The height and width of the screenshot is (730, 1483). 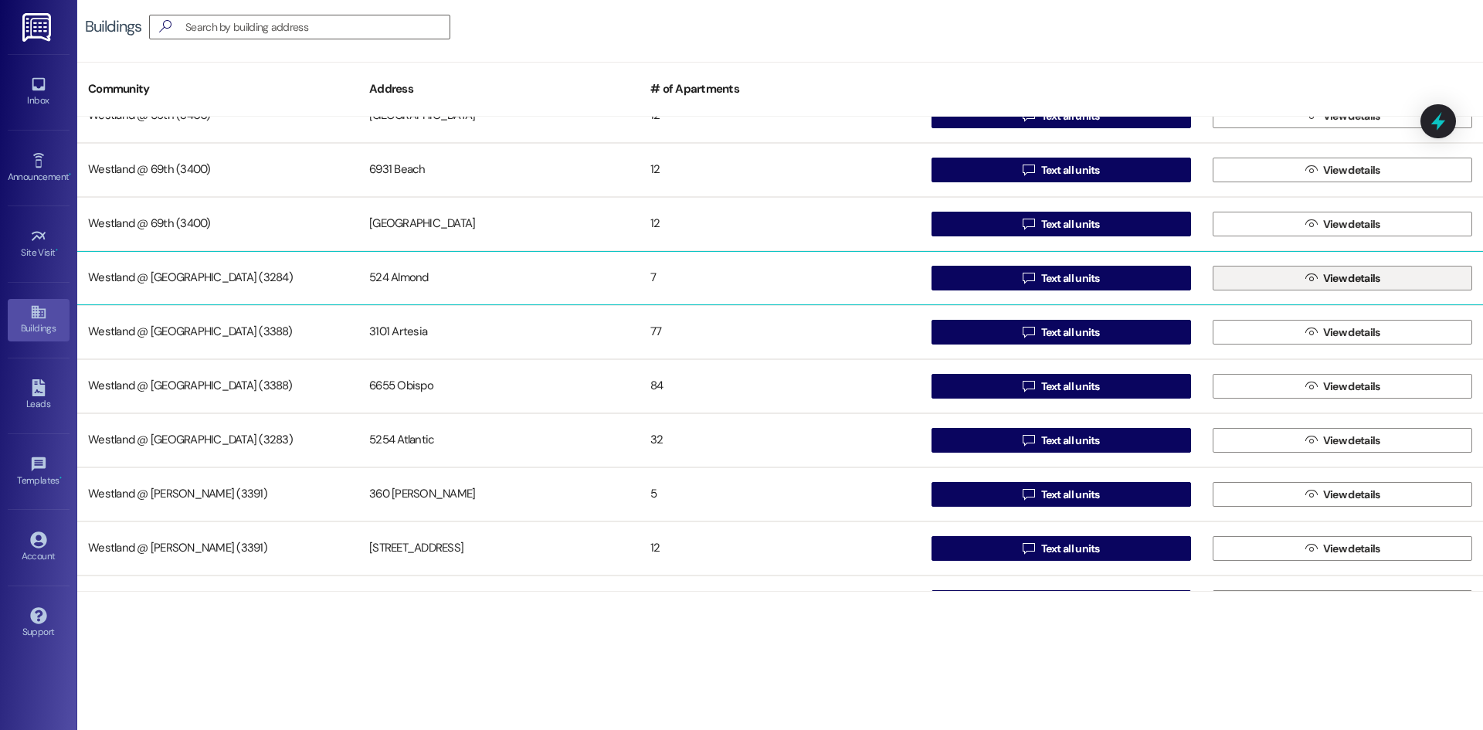 I want to click on div: 84, so click(x=780, y=386).